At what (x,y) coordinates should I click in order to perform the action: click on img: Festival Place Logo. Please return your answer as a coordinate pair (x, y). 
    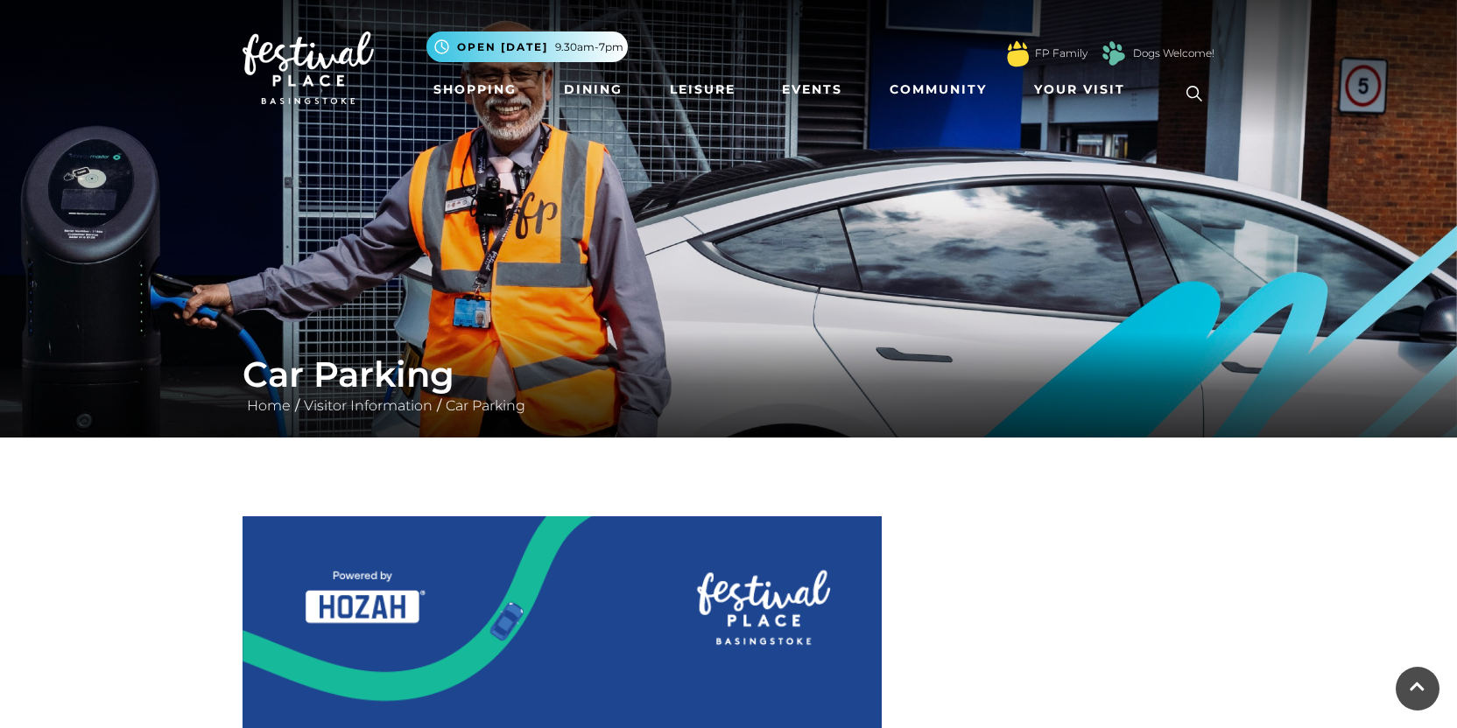
    Looking at the image, I should click on (308, 68).